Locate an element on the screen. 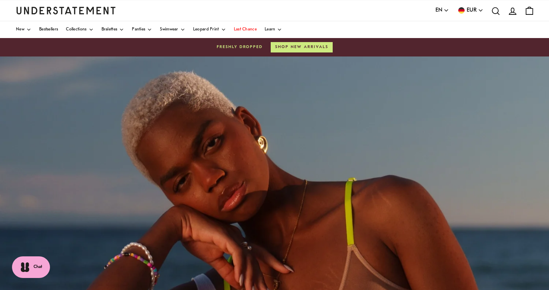 Image resolution: width=549 pixels, height=290 pixels. a: Leopard Print is located at coordinates (210, 30).